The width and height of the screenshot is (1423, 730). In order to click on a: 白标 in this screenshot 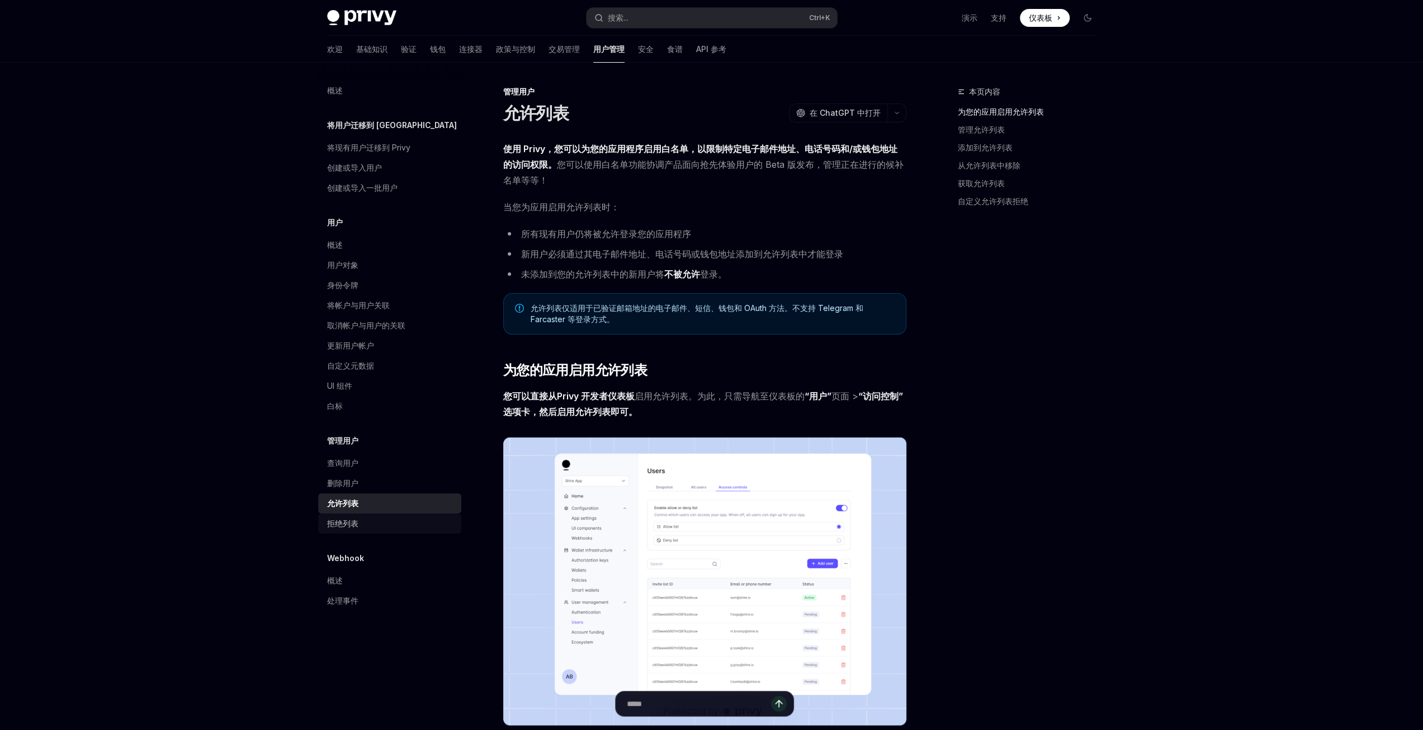, I will do `click(390, 406)`.